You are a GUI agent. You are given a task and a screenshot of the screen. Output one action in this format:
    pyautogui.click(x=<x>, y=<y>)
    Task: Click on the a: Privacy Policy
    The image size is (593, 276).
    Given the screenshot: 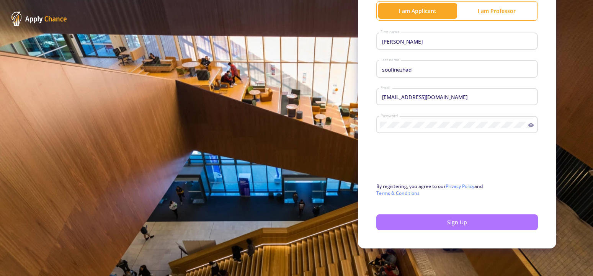 What is the action you would take?
    pyautogui.click(x=460, y=186)
    